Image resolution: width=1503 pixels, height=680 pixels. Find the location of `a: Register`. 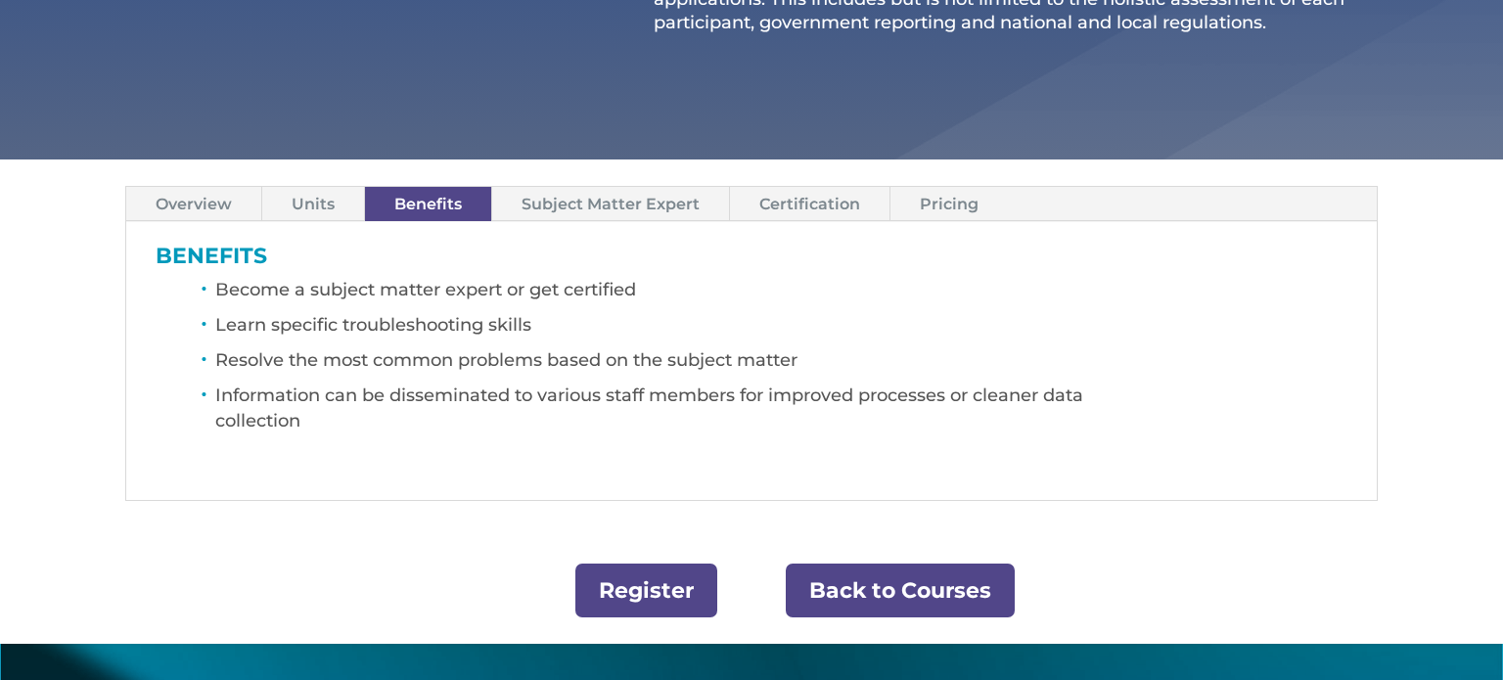

a: Register is located at coordinates (646, 590).